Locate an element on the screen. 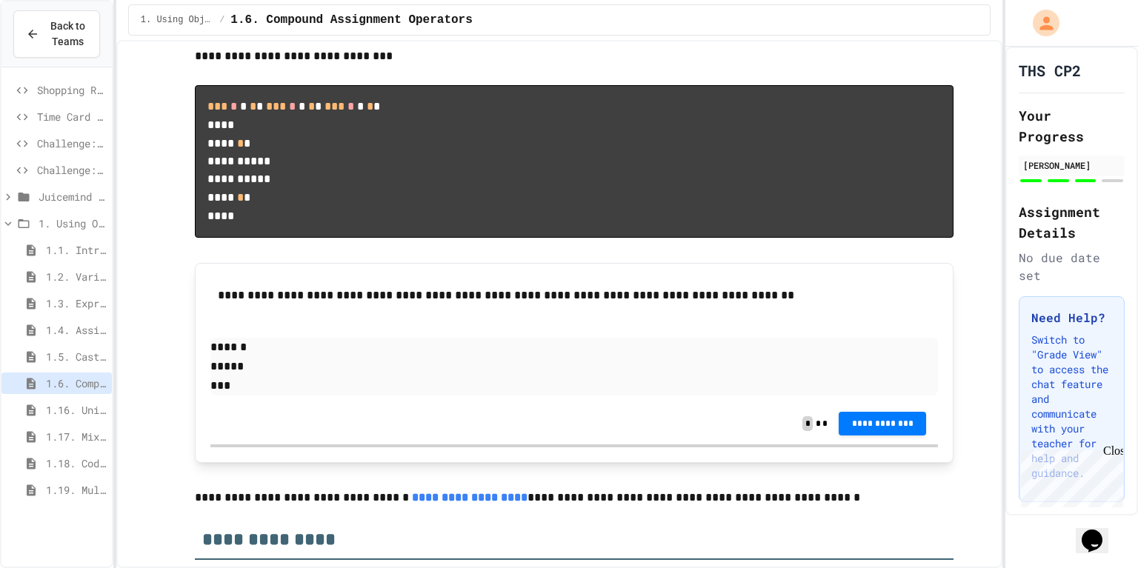 The image size is (1138, 568). p: Switch to "Grade View" to access the chat feature and communicate with your teacher for help and ... is located at coordinates (1072, 407).